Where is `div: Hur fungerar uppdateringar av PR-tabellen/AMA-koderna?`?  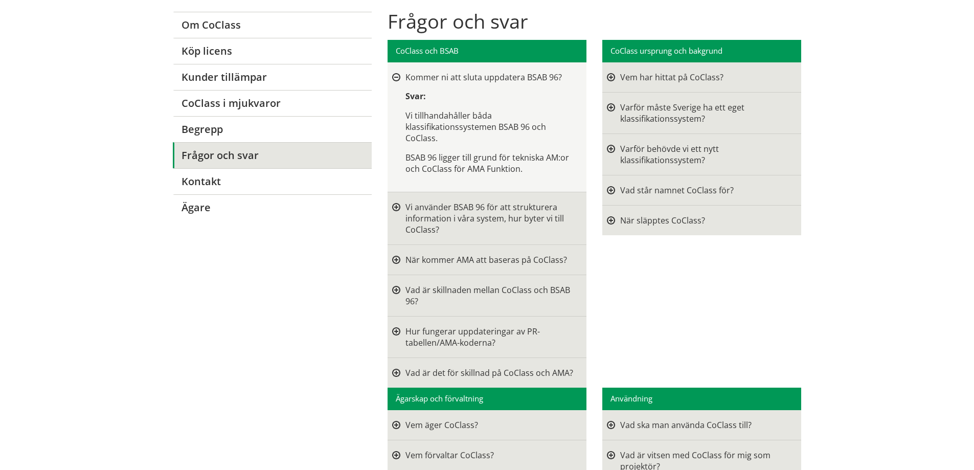 div: Hur fungerar uppdateringar av PR-tabellen/AMA-koderna? is located at coordinates (491, 337).